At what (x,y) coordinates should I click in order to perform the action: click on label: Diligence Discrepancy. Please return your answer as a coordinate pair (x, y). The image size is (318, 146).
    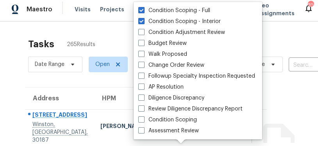
    Looking at the image, I should click on (171, 98).